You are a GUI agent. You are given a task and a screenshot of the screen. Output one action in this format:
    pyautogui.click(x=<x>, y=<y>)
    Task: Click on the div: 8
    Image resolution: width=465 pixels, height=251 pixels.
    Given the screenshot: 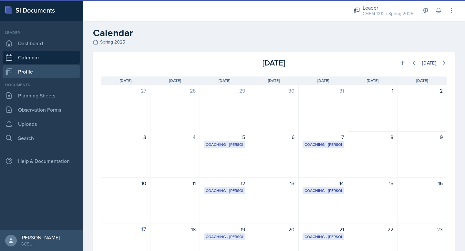 What is the action you would take?
    pyautogui.click(x=373, y=137)
    